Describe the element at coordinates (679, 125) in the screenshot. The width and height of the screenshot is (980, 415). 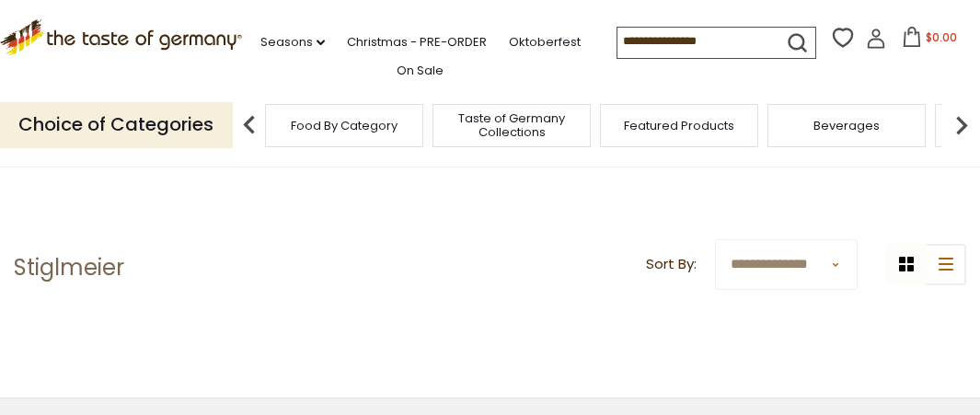
I see `a: Featured Products` at that location.